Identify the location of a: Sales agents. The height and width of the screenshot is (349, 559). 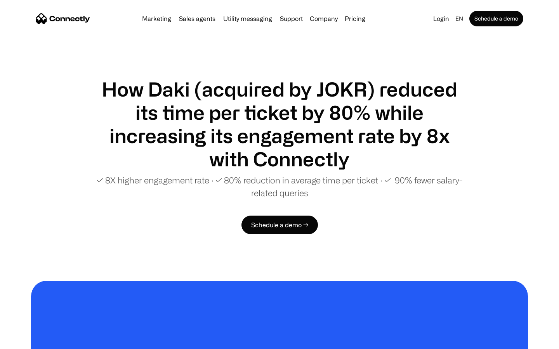
(197, 19).